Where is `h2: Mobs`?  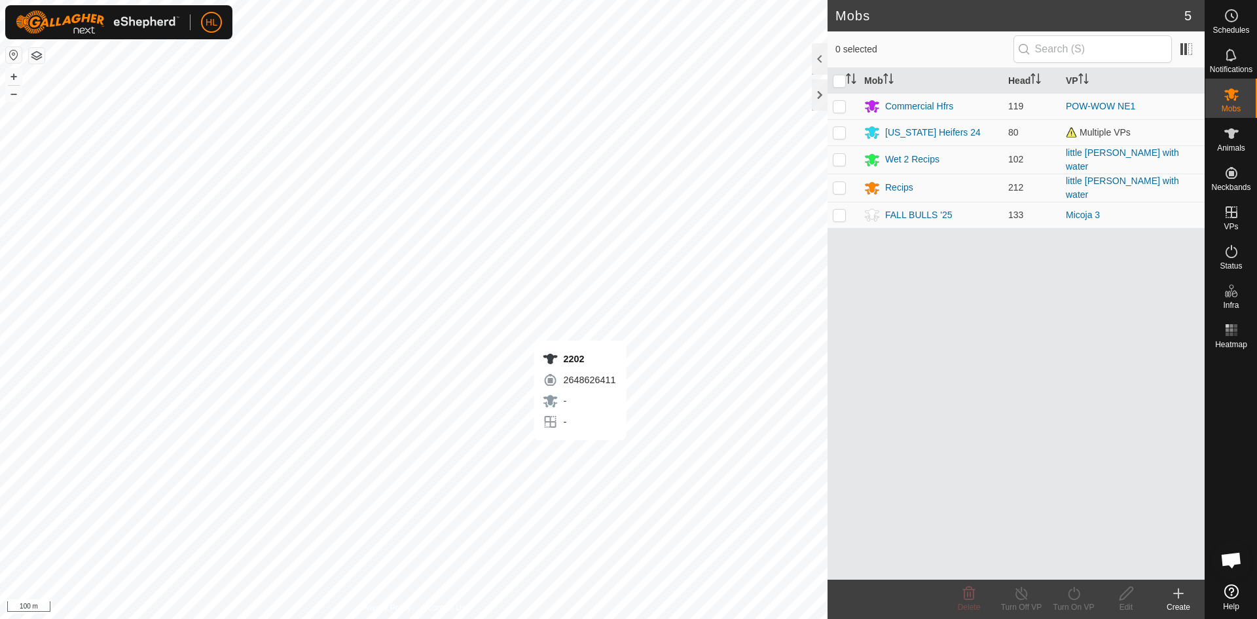 h2: Mobs is located at coordinates (1009, 16).